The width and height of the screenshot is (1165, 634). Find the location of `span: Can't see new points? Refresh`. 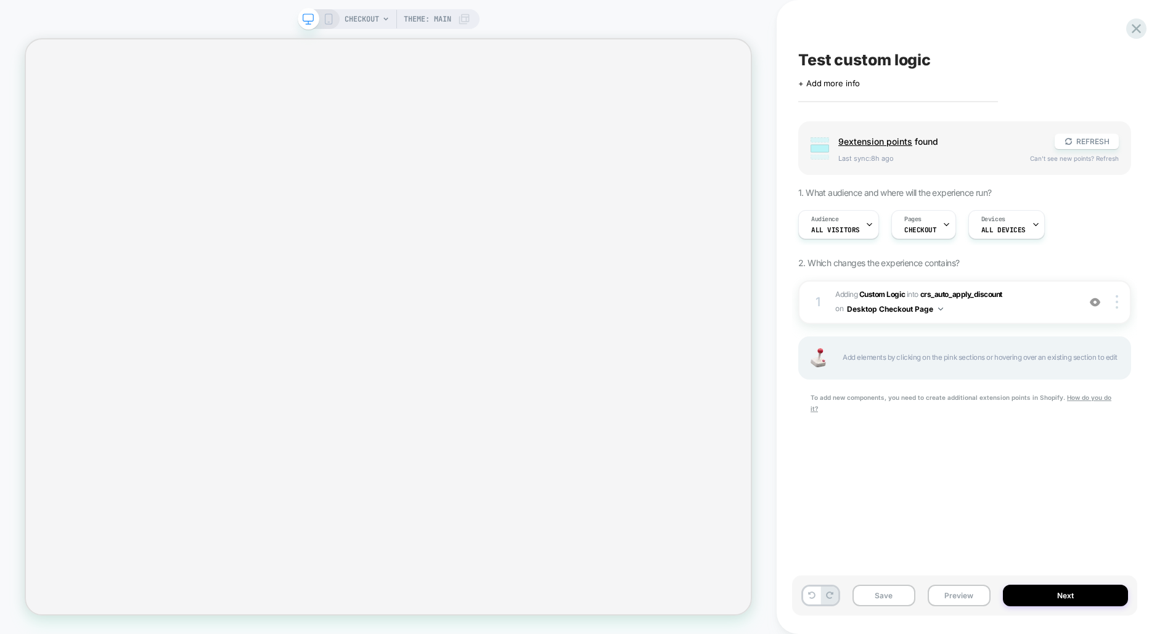

span: Can't see new points? Refresh is located at coordinates (1074, 158).